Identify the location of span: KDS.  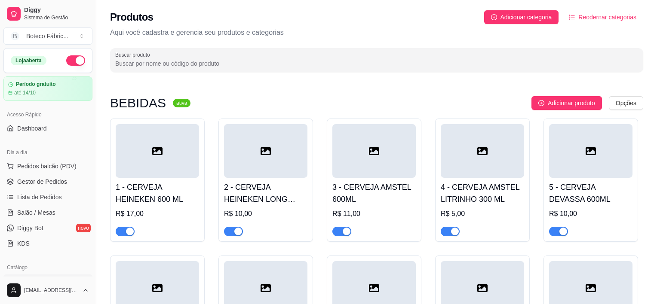
(23, 244).